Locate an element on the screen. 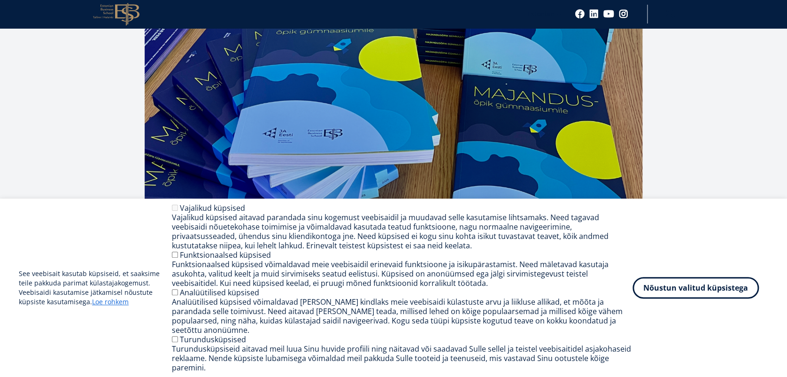 The height and width of the screenshot is (377, 787). label: Funktsionaalsed küpsised is located at coordinates (225, 255).